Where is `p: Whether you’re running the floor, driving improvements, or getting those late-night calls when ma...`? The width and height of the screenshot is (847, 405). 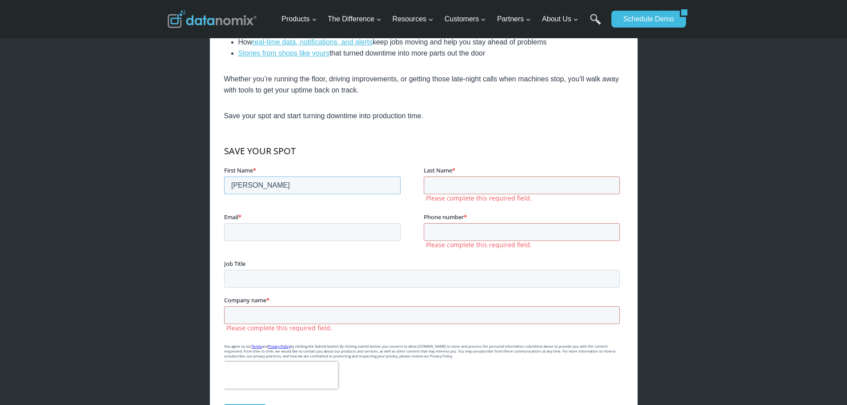
p: Whether you’re running the floor, driving improvements, or getting those late-night calls when ma... is located at coordinates (424, 84).